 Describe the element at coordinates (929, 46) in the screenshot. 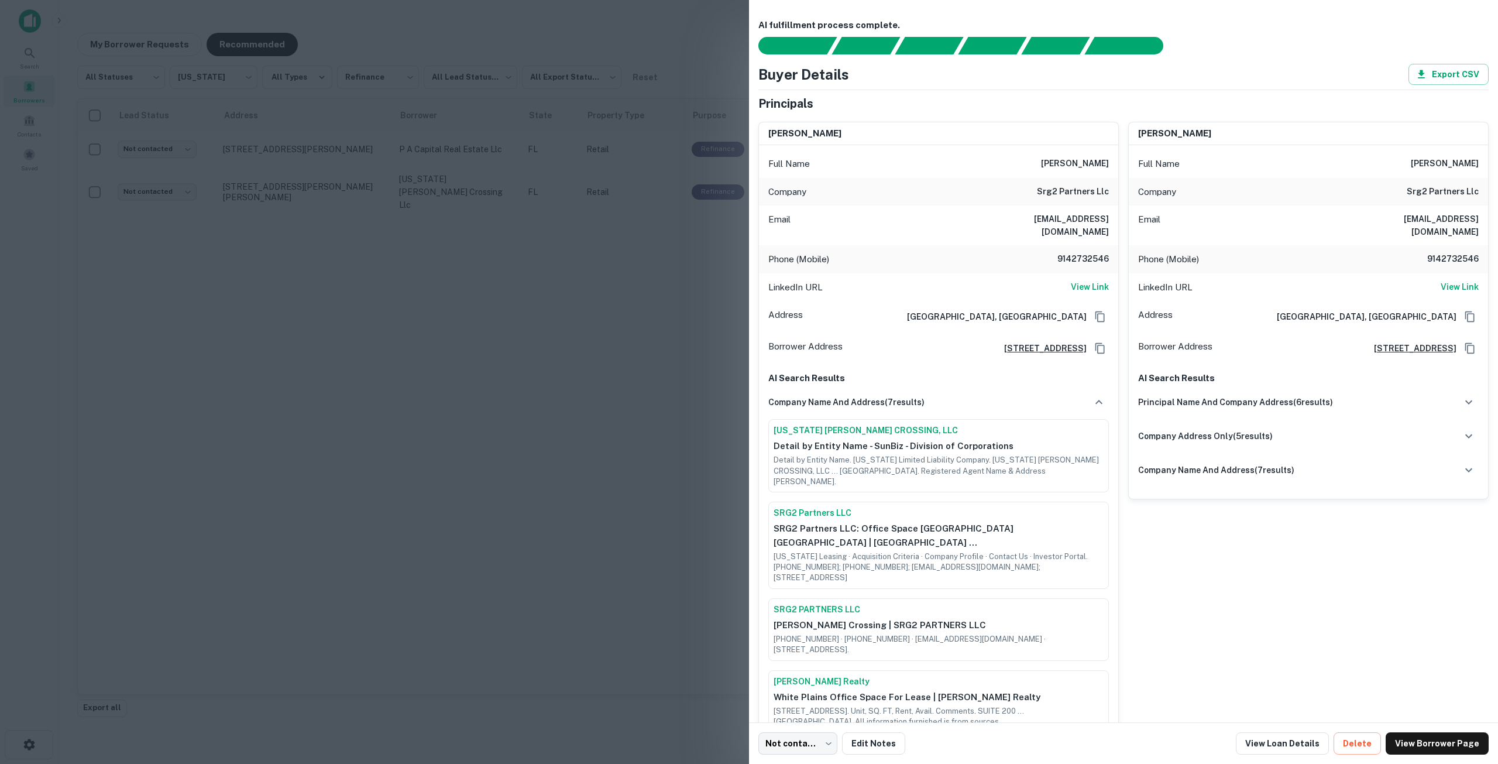

I see `div: Documents found, AI parsing details...` at that location.